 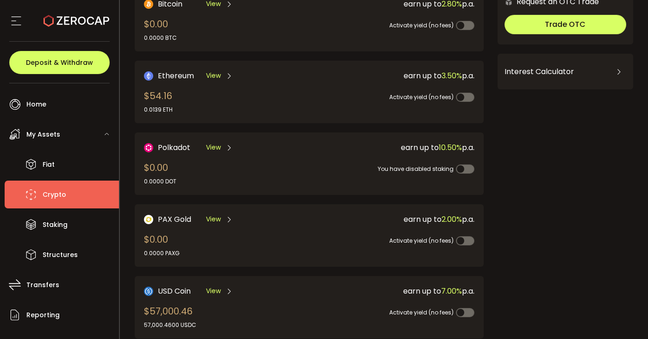 What do you see at coordinates (59, 63) in the screenshot?
I see `span: Deposit & Withdraw` at bounding box center [59, 63].